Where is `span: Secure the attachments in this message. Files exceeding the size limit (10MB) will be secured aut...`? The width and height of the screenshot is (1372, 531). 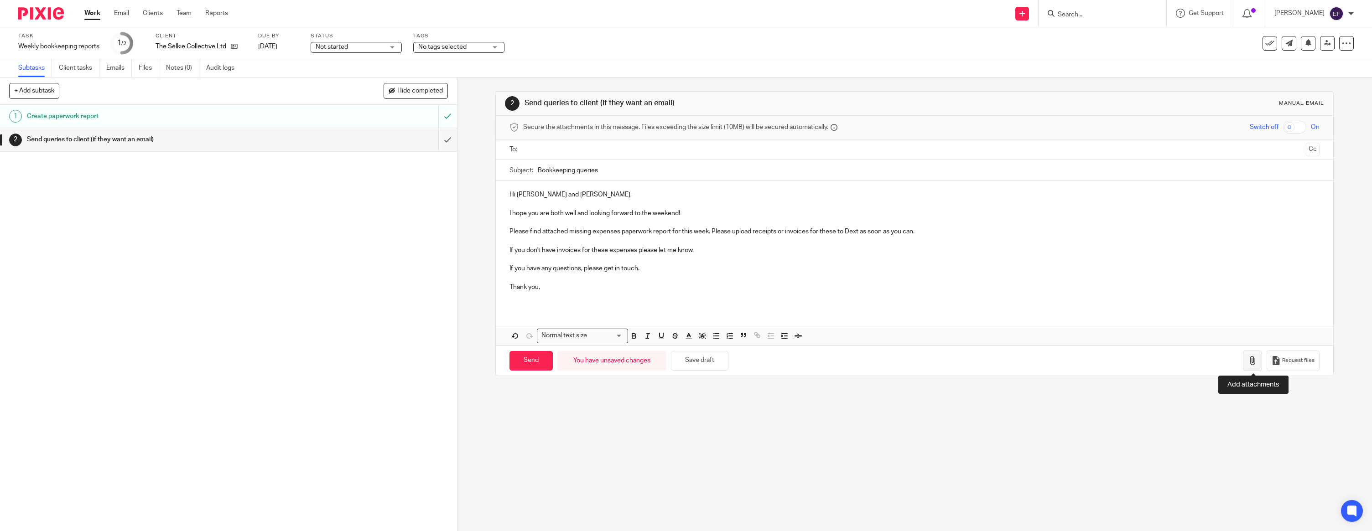
span: Secure the attachments in this message. Files exceeding the size limit (10MB) will be secured aut... is located at coordinates (675, 127).